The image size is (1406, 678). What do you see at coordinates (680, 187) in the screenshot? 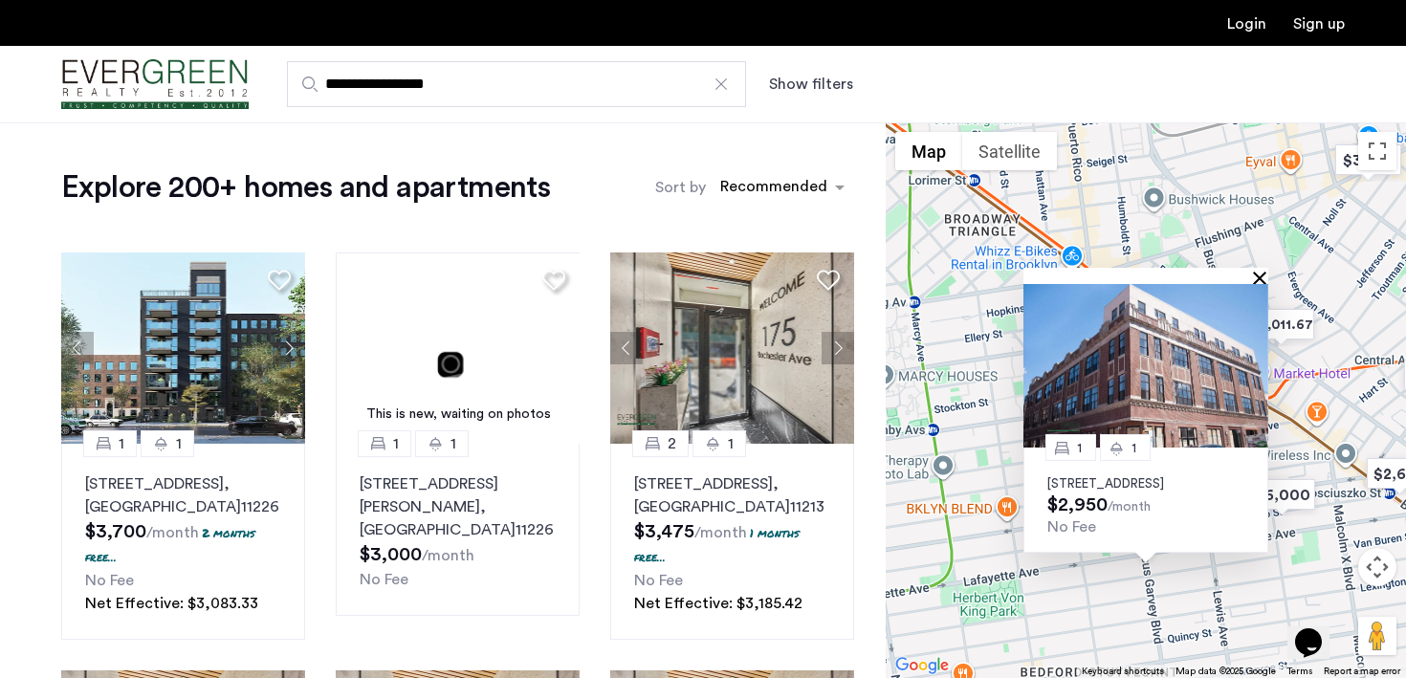
I see `label: Sort by` at bounding box center [680, 187].